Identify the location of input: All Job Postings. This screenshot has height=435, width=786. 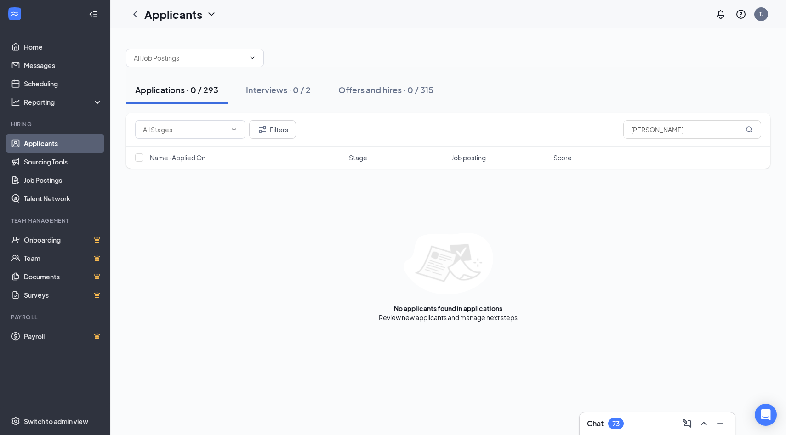
(189, 58).